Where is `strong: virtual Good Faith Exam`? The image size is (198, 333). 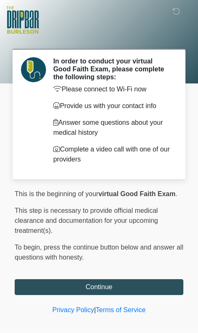 strong: virtual Good Faith Exam is located at coordinates (137, 194).